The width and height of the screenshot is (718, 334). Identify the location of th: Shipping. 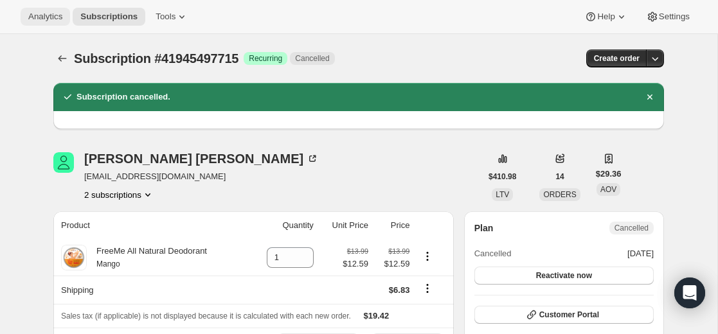
(151, 290).